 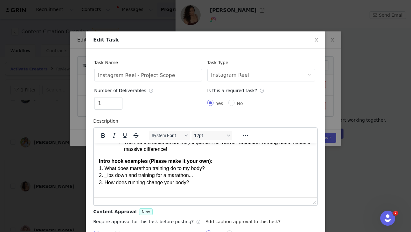 What do you see at coordinates (146, 211) in the screenshot?
I see `span: New` at bounding box center [146, 211].